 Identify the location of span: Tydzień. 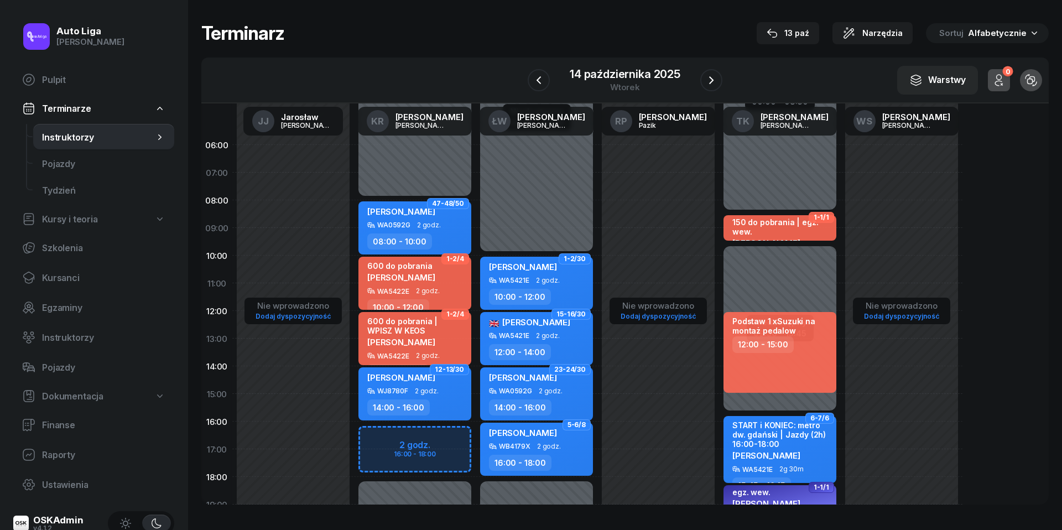
(103, 190).